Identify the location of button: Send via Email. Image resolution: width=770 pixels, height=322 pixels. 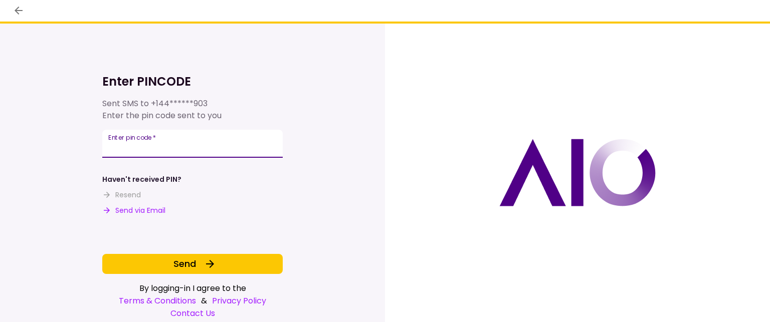
(134, 210).